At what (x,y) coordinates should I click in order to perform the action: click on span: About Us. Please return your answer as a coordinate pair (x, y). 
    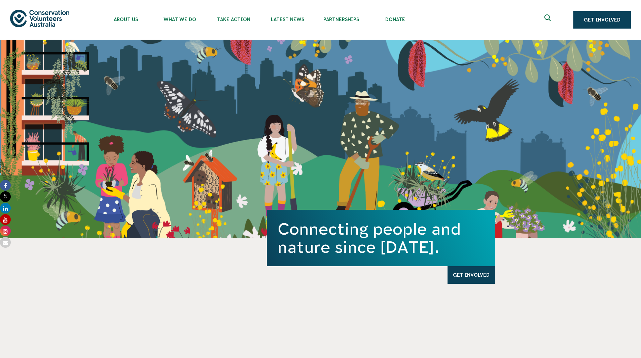
    Looking at the image, I should click on (126, 20).